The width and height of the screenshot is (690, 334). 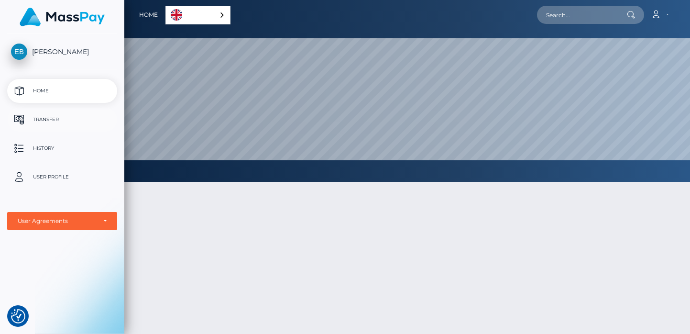 What do you see at coordinates (62, 120) in the screenshot?
I see `p: Transfer` at bounding box center [62, 120].